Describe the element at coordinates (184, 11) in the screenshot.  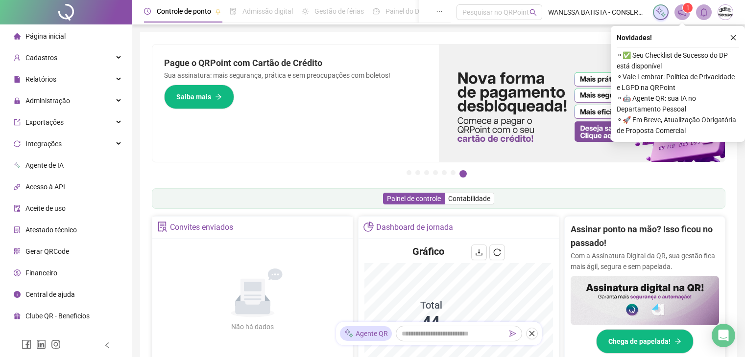
I see `span: Controle de ponto` at that location.